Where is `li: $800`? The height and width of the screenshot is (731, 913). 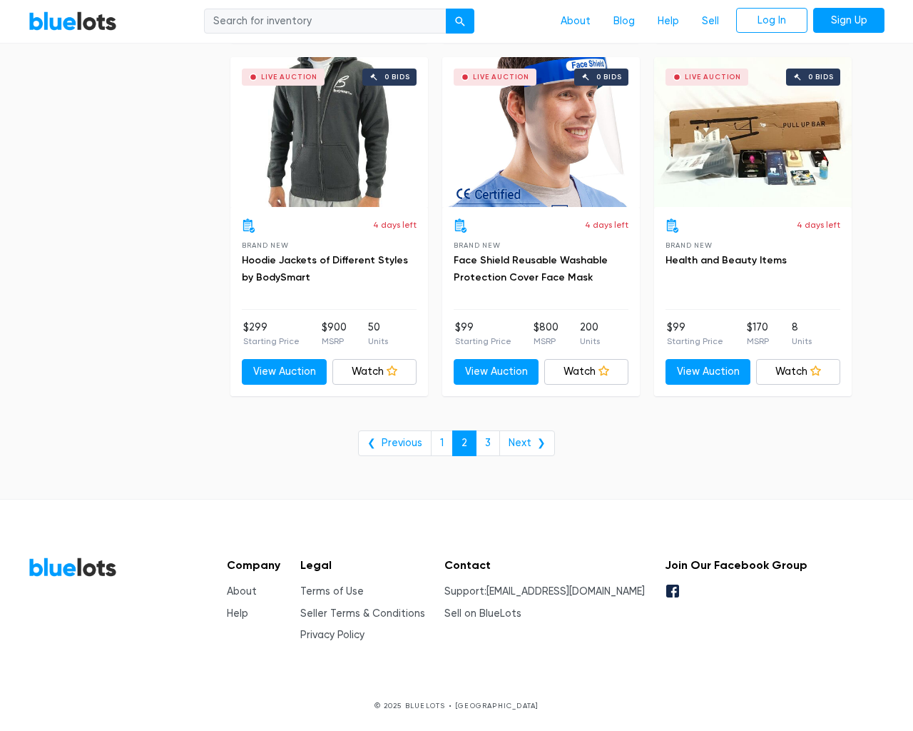 li: $800 is located at coordinates (546, 334).